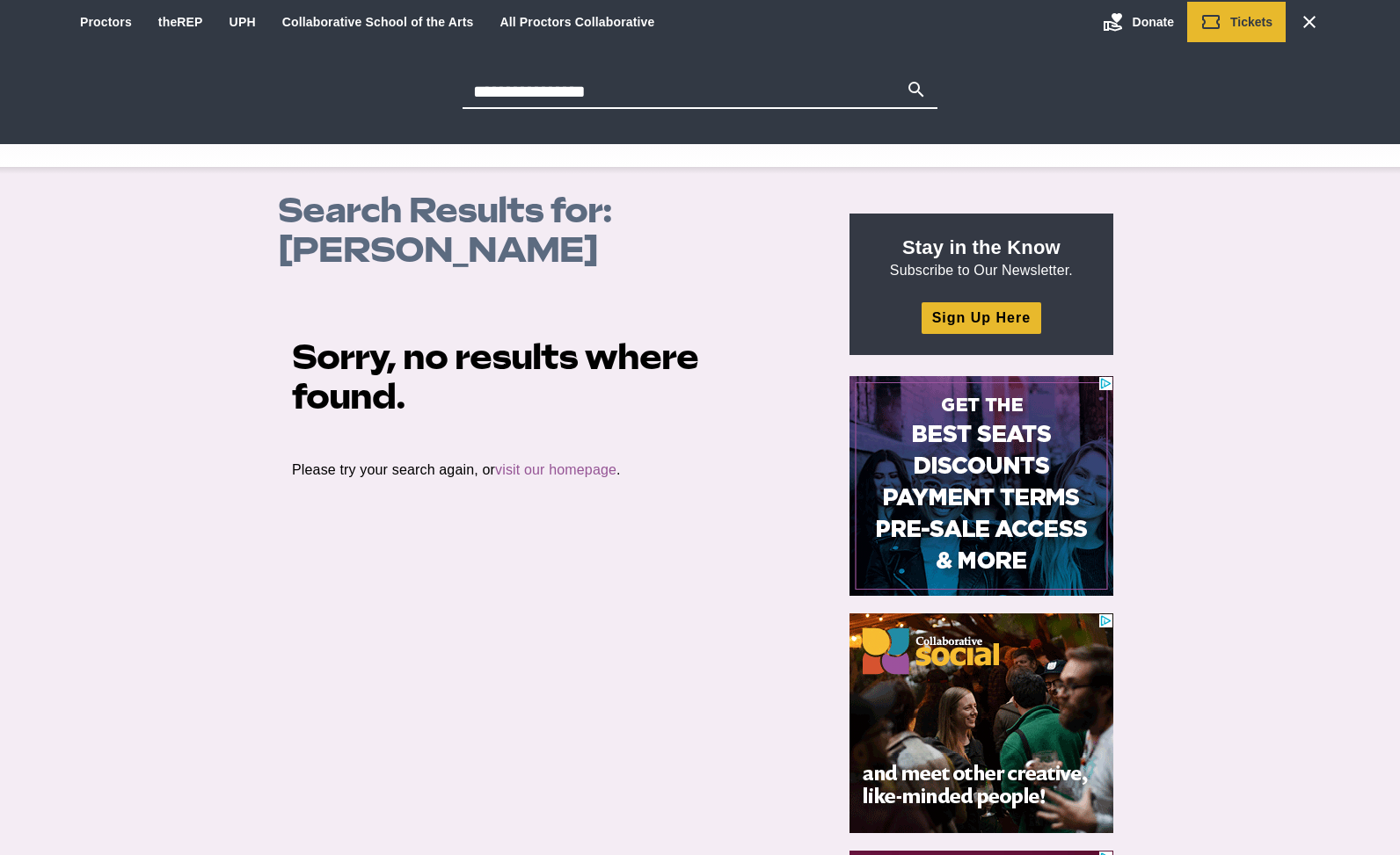 The image size is (1400, 855). Describe the element at coordinates (378, 22) in the screenshot. I see `a: Collaborative School of the Arts` at that location.